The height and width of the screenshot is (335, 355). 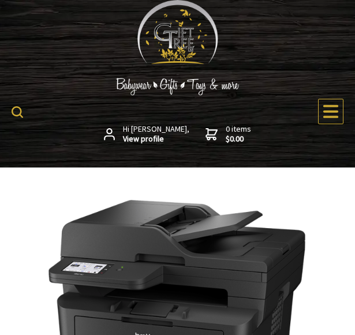 What do you see at coordinates (156, 139) in the screenshot?
I see `strong: View profile` at bounding box center [156, 139].